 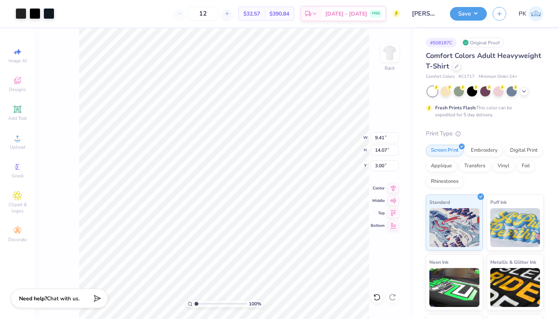 What do you see at coordinates (17, 118) in the screenshot?
I see `span: Add Text` at bounding box center [17, 118].